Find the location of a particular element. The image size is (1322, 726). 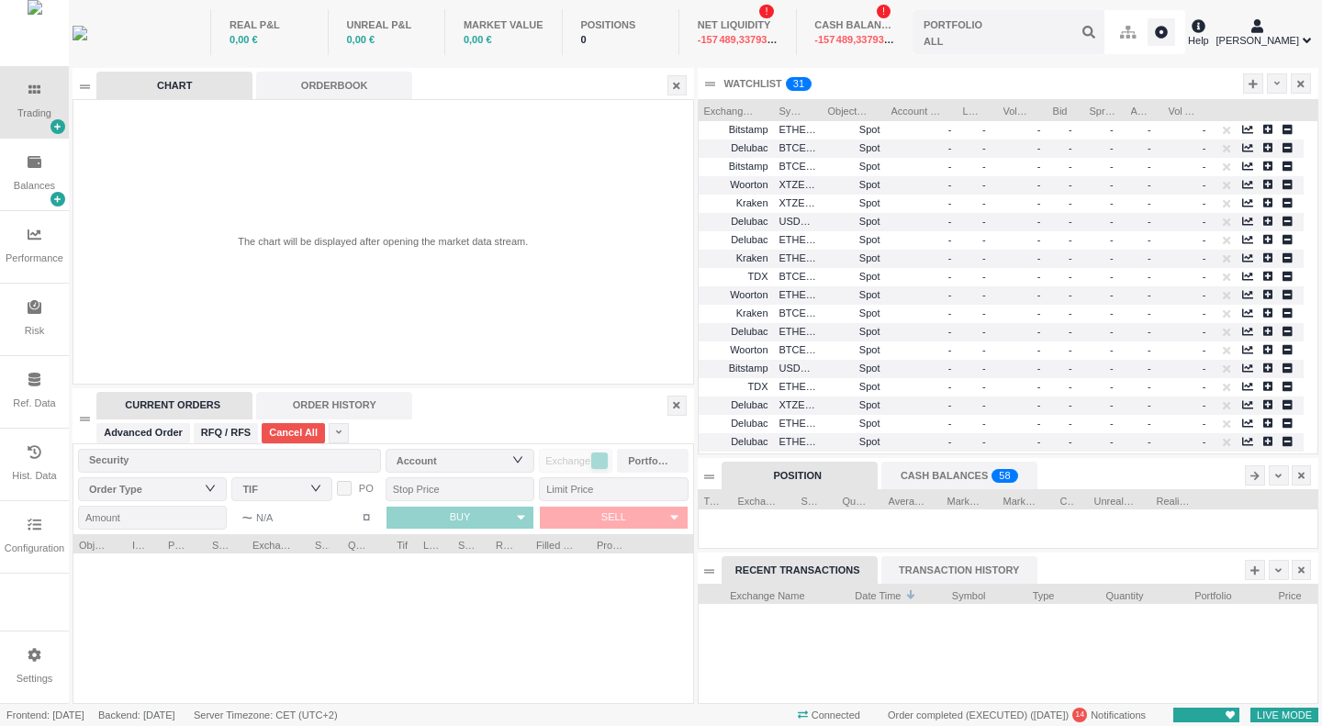

sup: 58 is located at coordinates (1005, 476).